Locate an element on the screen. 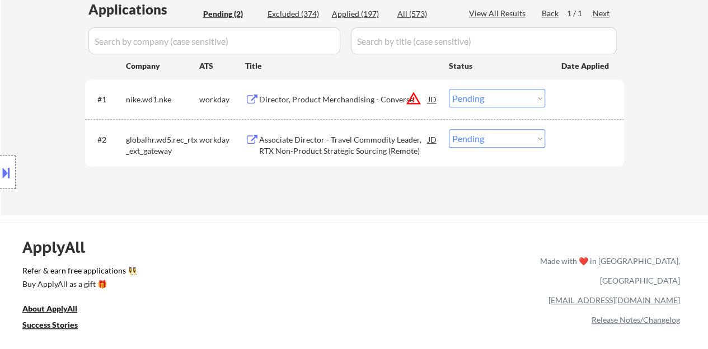 This screenshot has width=708, height=349. a: Success Stories is located at coordinates (58, 326).